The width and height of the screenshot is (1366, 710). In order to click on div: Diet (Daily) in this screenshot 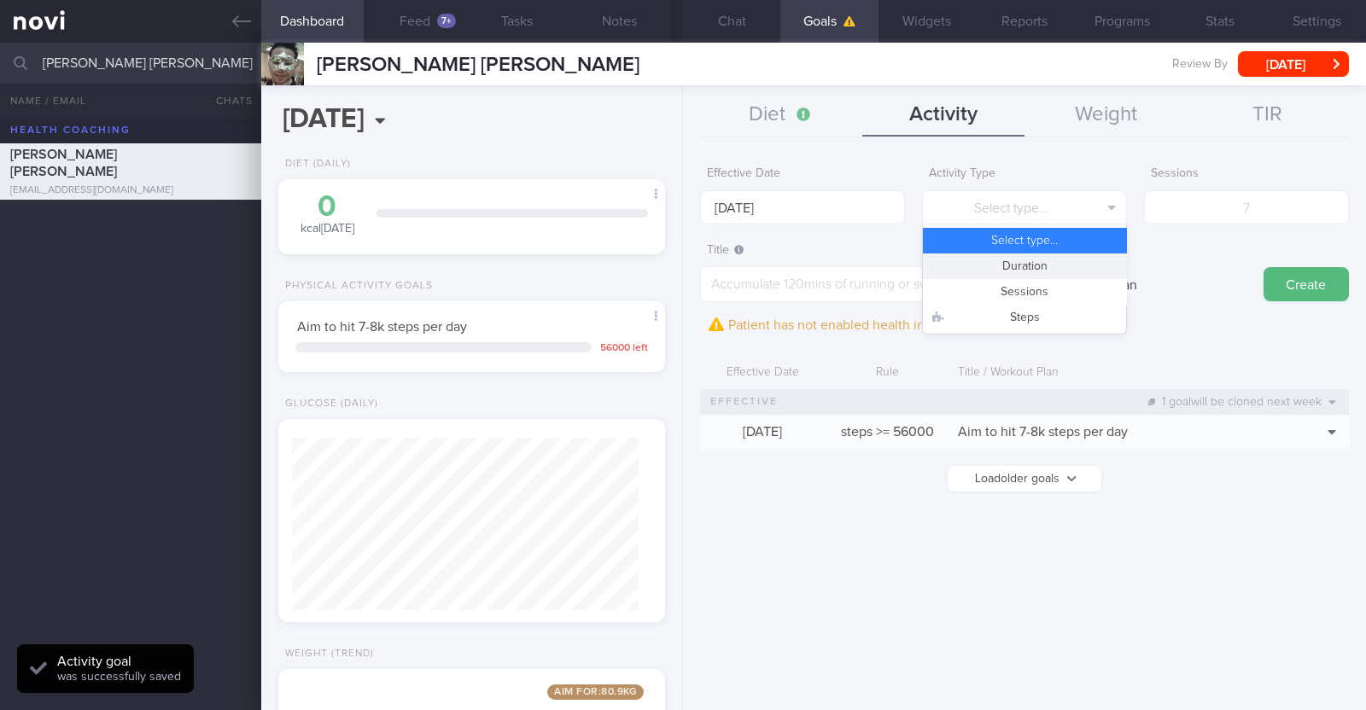, I will do `click(314, 164)`.